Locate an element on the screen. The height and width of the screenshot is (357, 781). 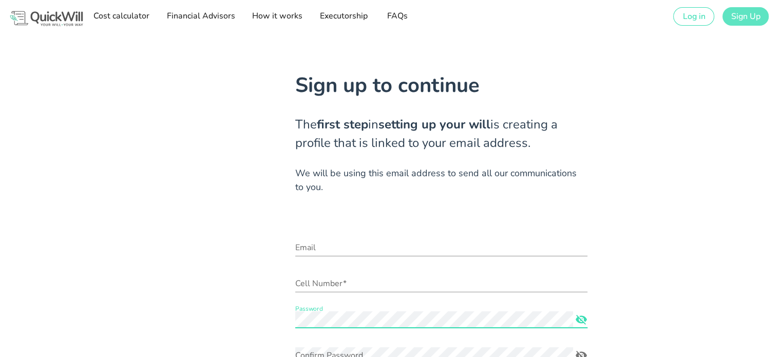
p: We will be using this email address to send all our communications to you. is located at coordinates (441, 180).